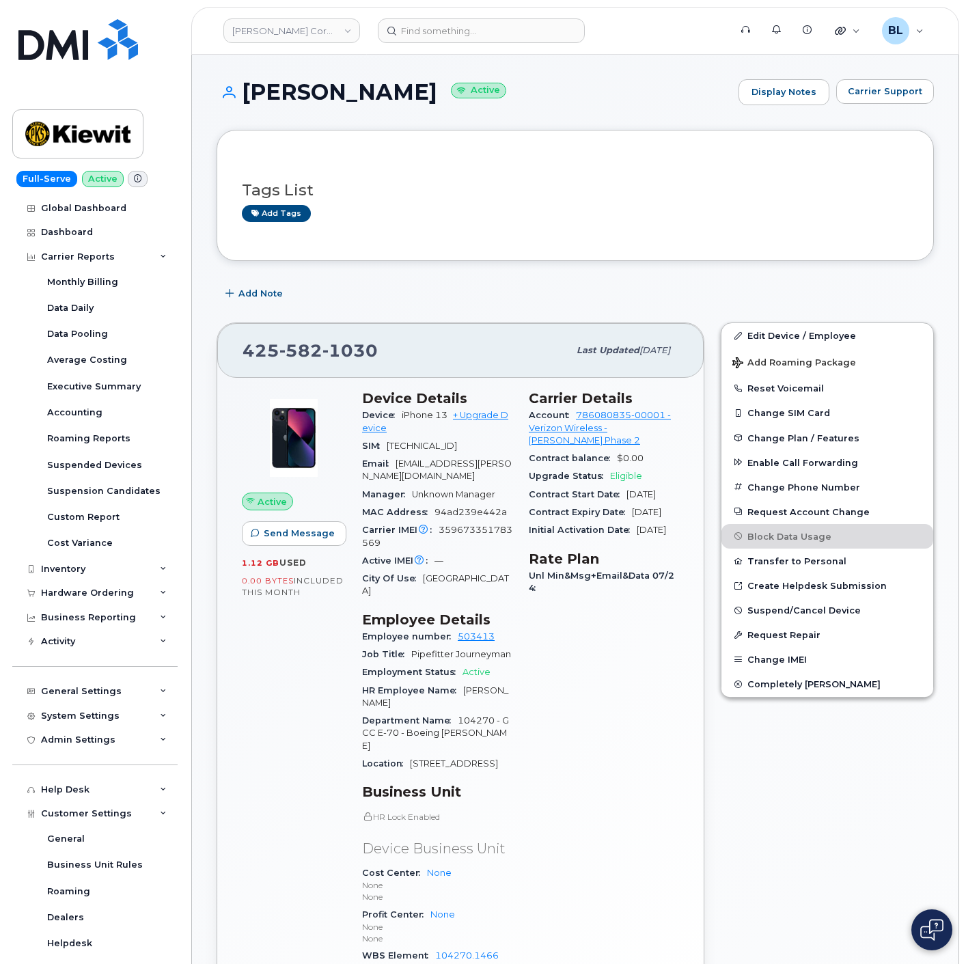 This screenshot has height=964, width=966. Describe the element at coordinates (583, 530) in the screenshot. I see `span: Initial Activation Date` at that location.